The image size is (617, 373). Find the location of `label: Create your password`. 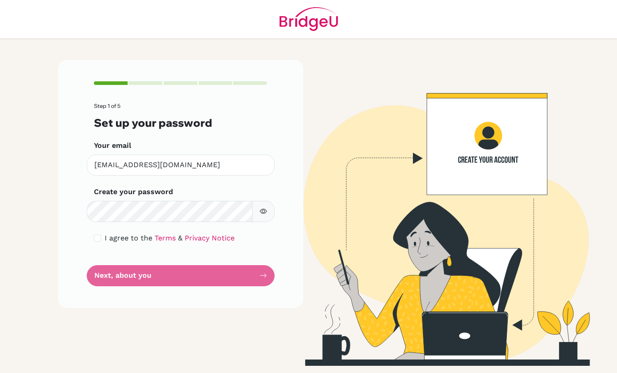

label: Create your password is located at coordinates (133, 192).